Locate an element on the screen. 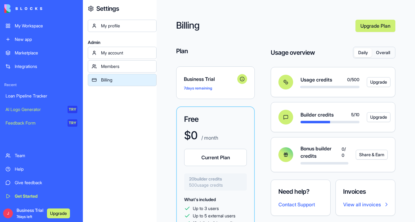 The width and height of the screenshot is (415, 222). span: Usage credits is located at coordinates (316, 79).